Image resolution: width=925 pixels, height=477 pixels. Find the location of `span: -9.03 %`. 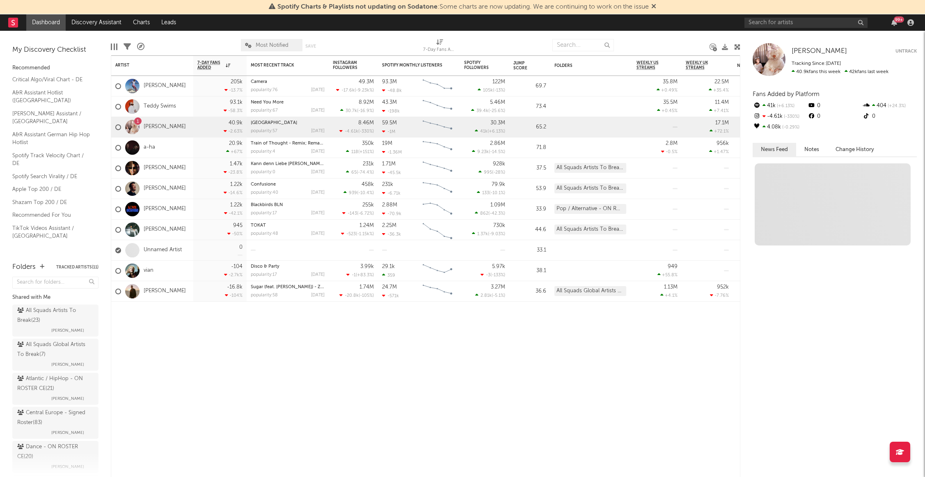

span: -9.03 % is located at coordinates (497, 234).